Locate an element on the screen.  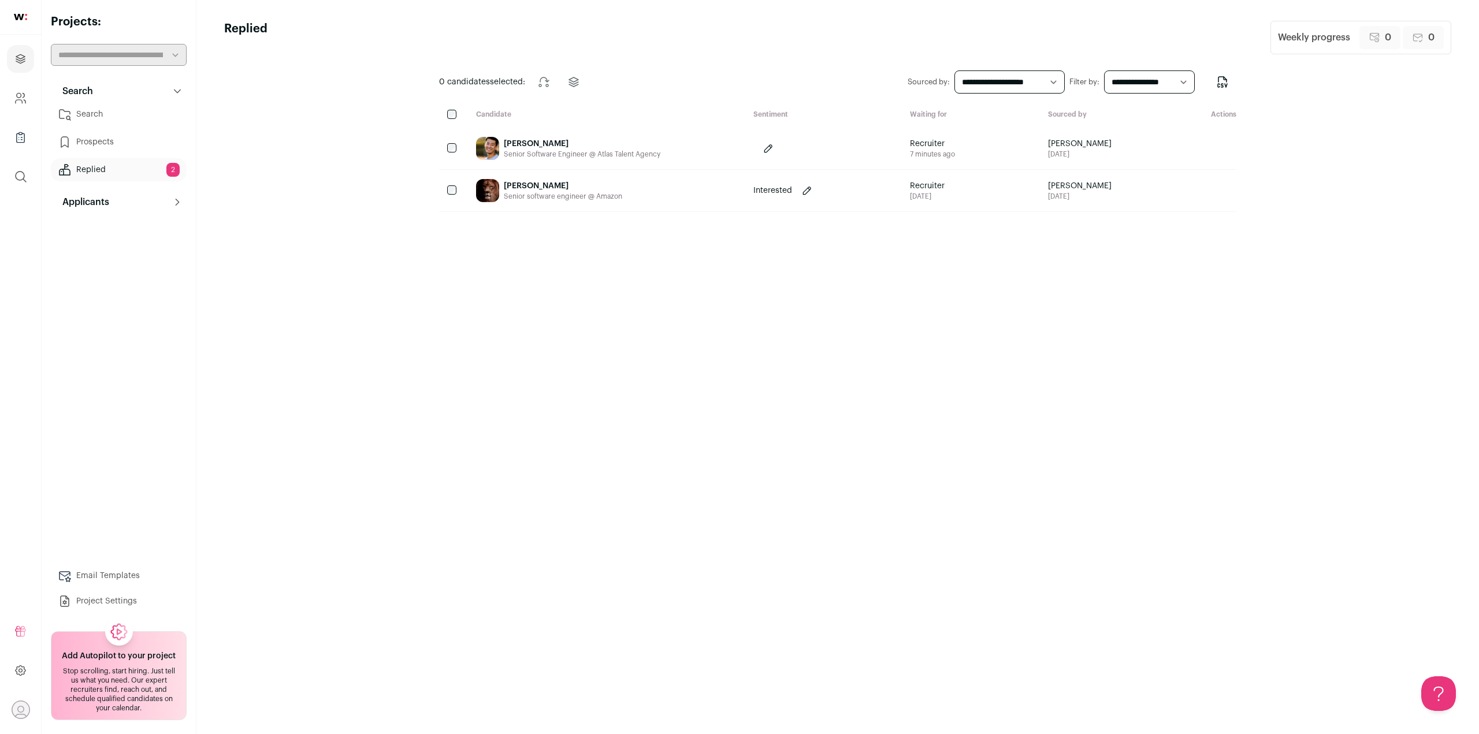
div: Waiting for is located at coordinates (969, 115).